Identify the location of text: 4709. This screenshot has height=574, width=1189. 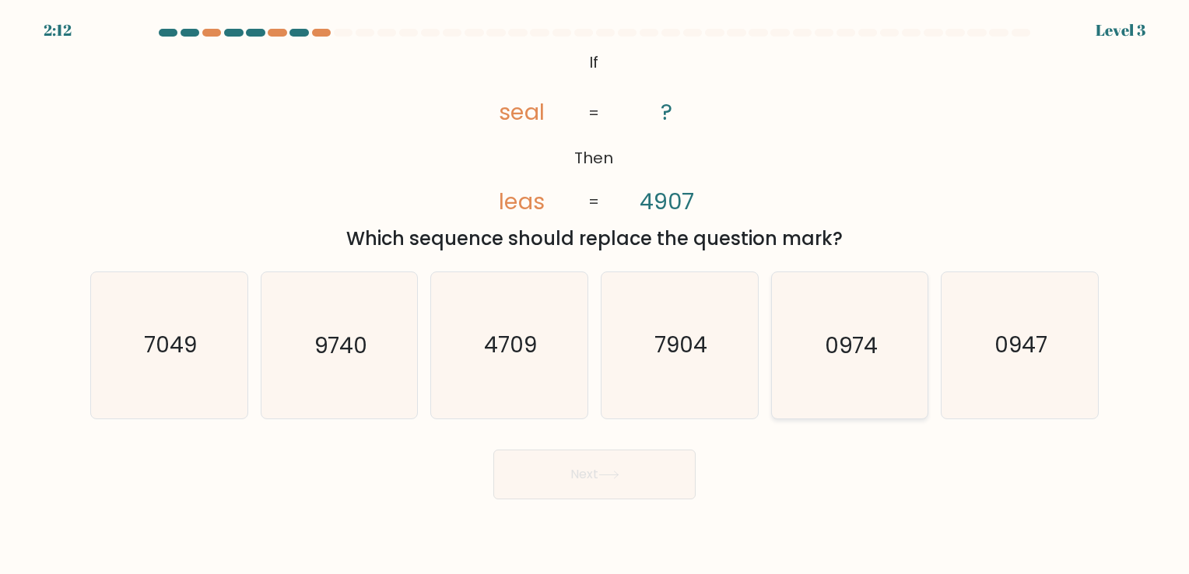
(511, 345).